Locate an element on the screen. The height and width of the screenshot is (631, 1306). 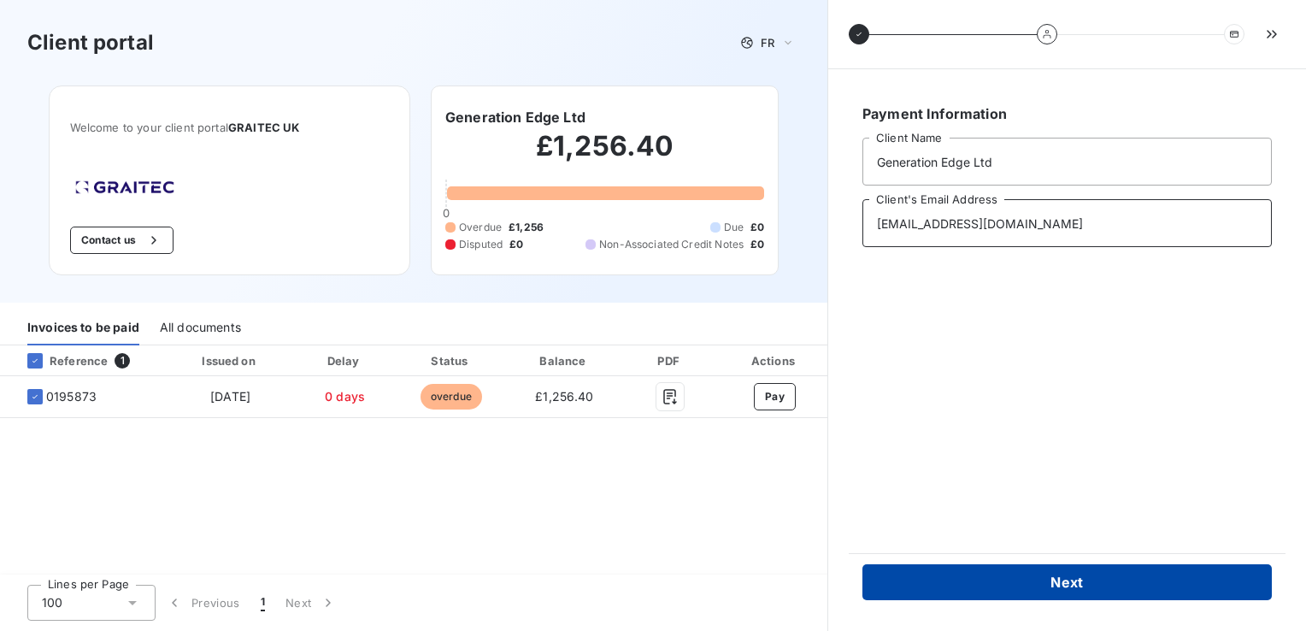
span: 0 is located at coordinates (446, 213).